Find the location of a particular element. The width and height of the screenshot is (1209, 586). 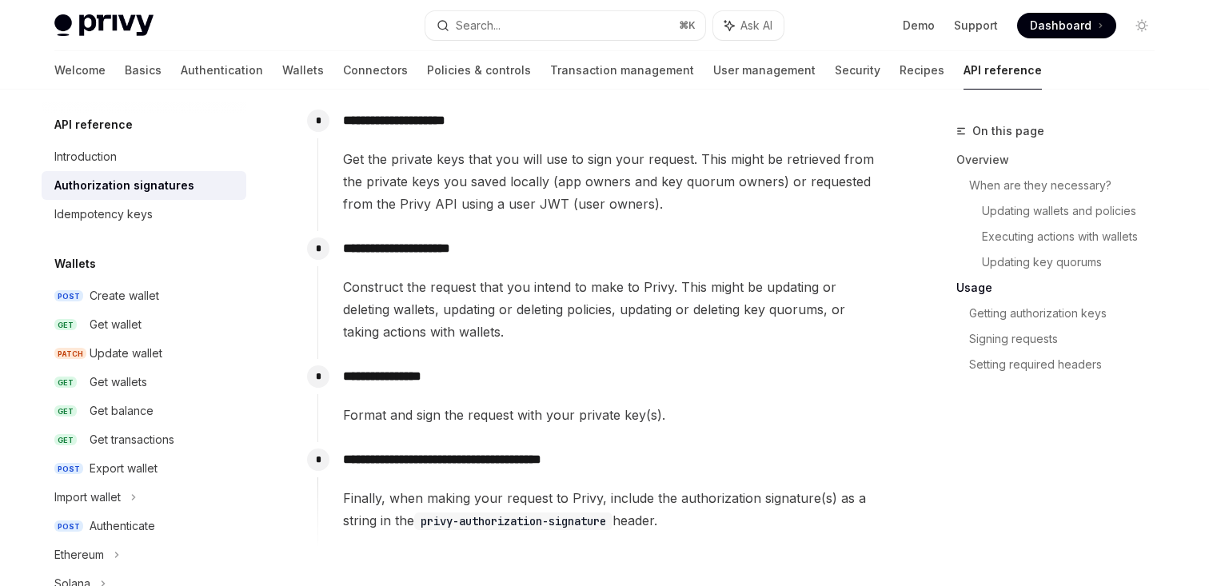

div: Create wallet is located at coordinates (124, 296).